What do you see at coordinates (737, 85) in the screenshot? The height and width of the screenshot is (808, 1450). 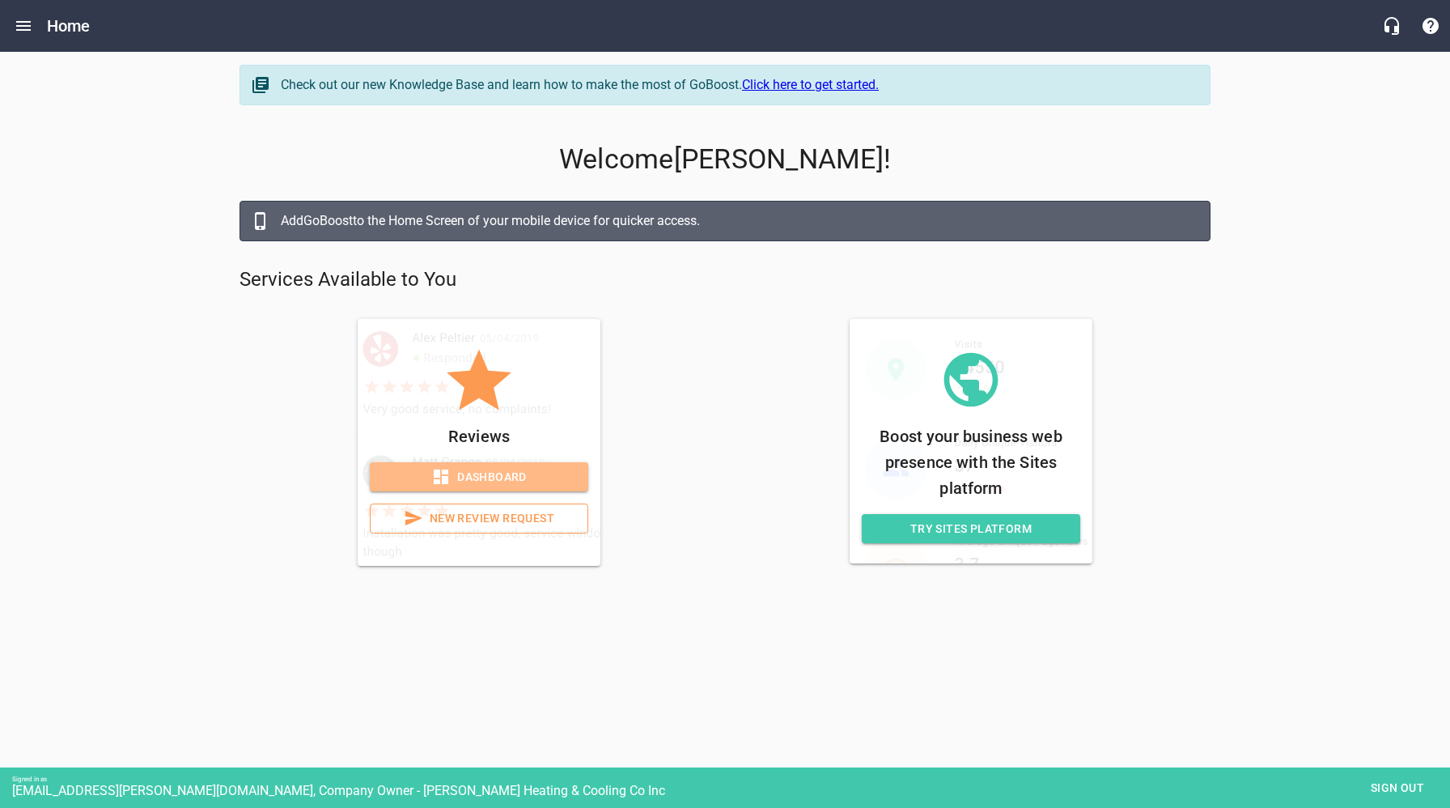 I see `div: Check out our new Knowledge Base and learn how to make the most of GoBoost.` at bounding box center [737, 85].